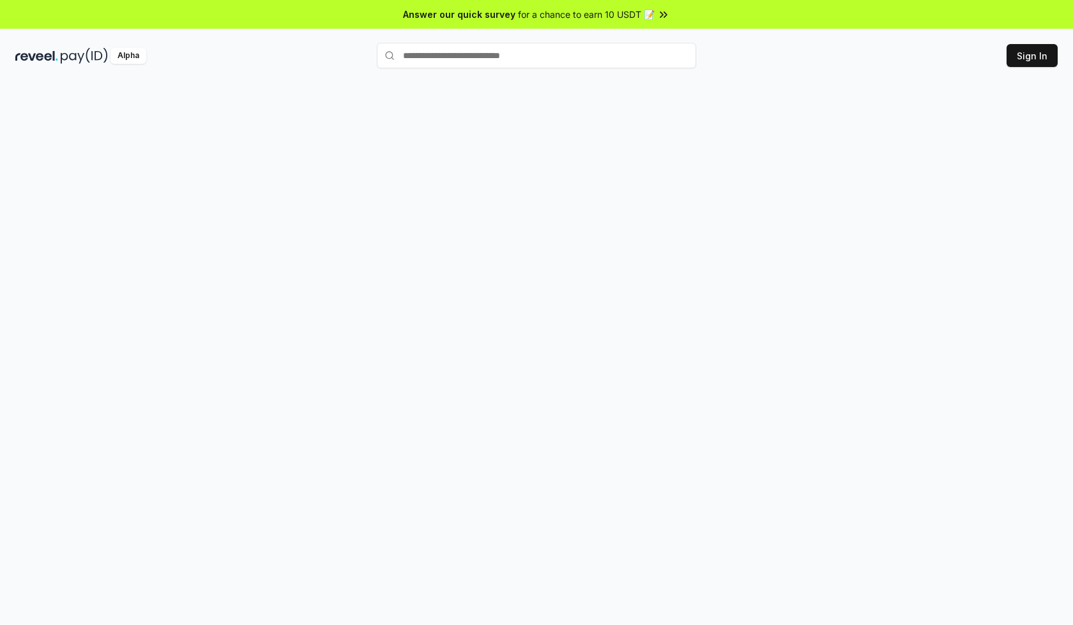 The width and height of the screenshot is (1073, 625). I want to click on img: reveel_dark, so click(36, 56).